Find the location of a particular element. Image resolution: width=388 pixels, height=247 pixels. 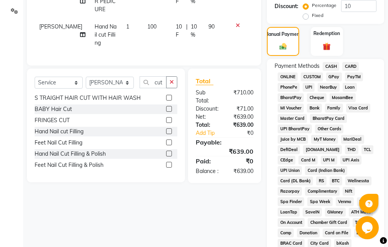

span: MosamBee is located at coordinates (343, 97).